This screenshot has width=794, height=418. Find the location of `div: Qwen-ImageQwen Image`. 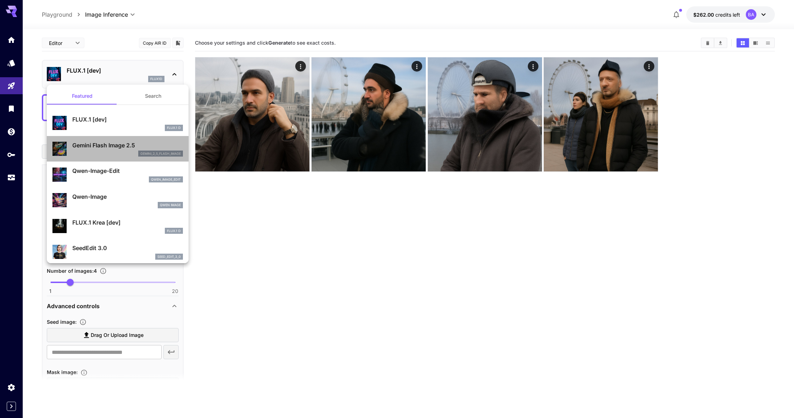

div: Qwen-ImageQwen Image is located at coordinates (118, 200).